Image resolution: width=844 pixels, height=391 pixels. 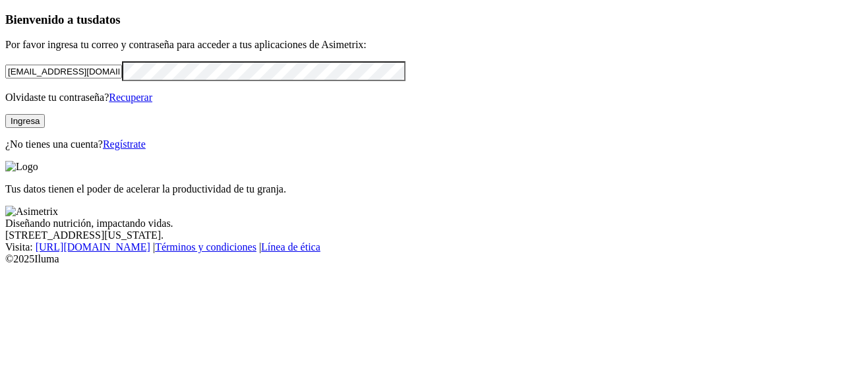 I want to click on button: Ingresa, so click(x=25, y=121).